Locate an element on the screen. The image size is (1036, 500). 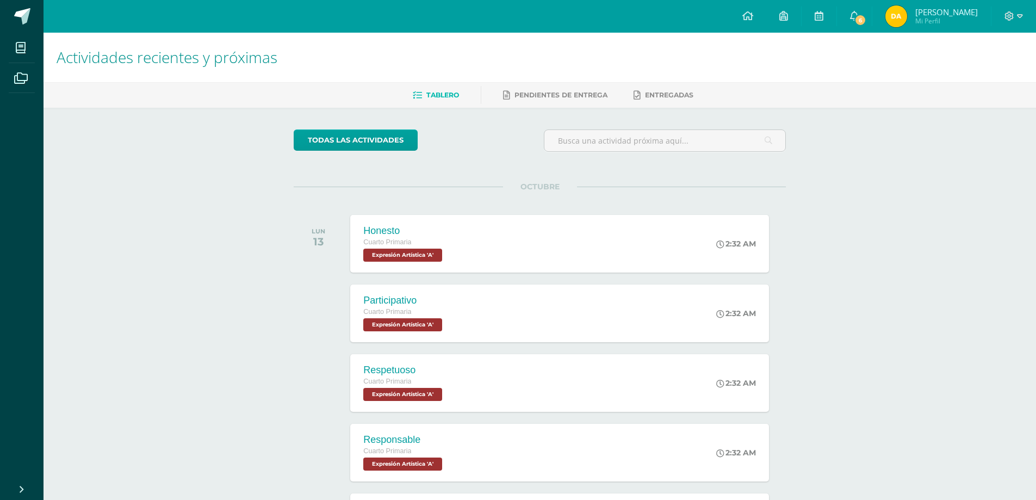
img: 375975c282b890254048544a2628109c.png is located at coordinates (896, 16).